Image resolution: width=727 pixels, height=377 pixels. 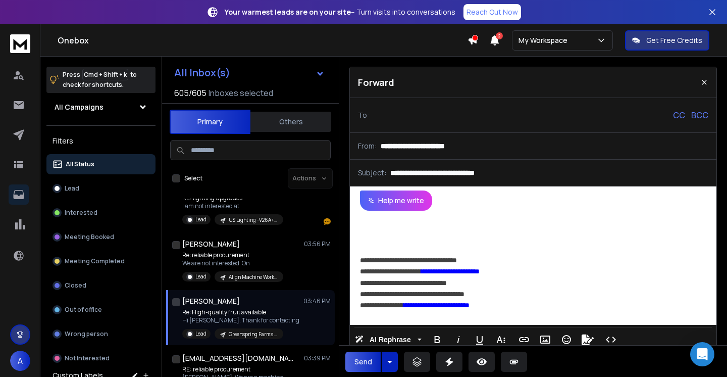 What do you see at coordinates (253, 277) in the screenshot?
I see `p: Align Machine Works - C2: Supply Chain & Procurement` at bounding box center [253, 277].